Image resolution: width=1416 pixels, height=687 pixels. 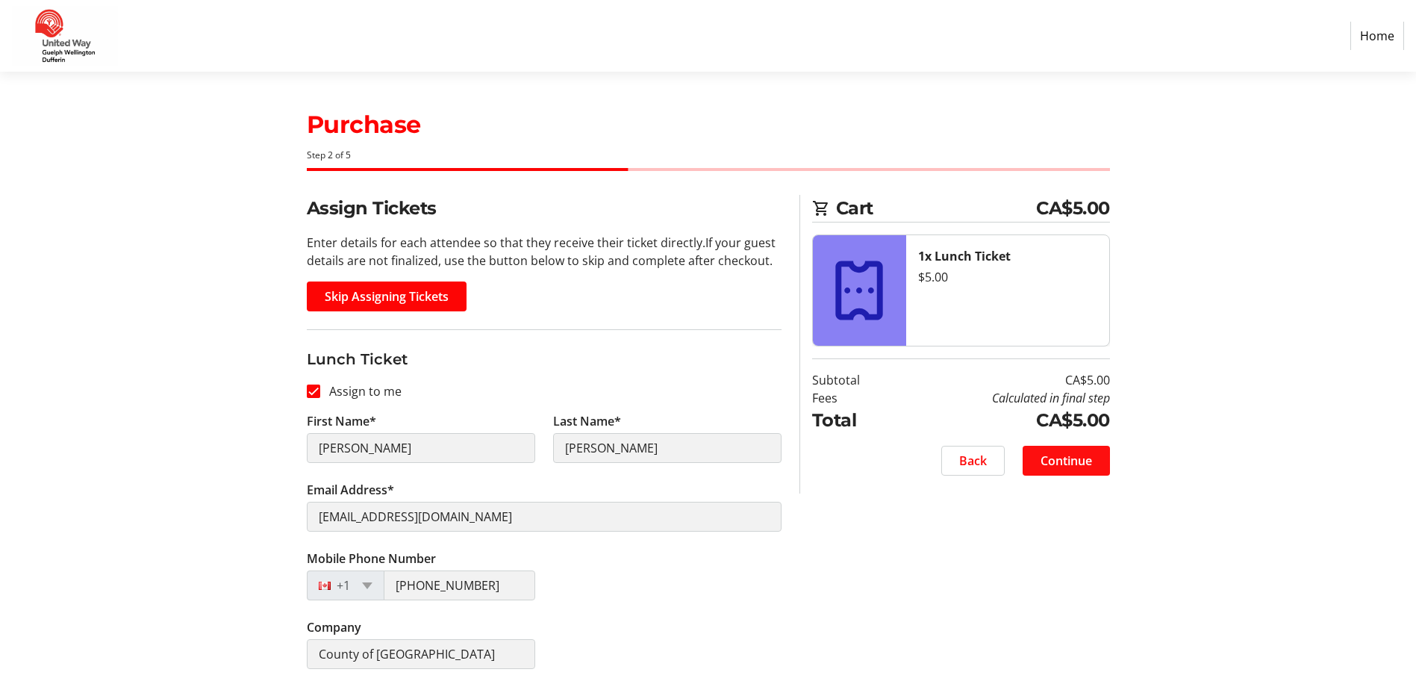 I want to click on td: Total, so click(x=855, y=420).